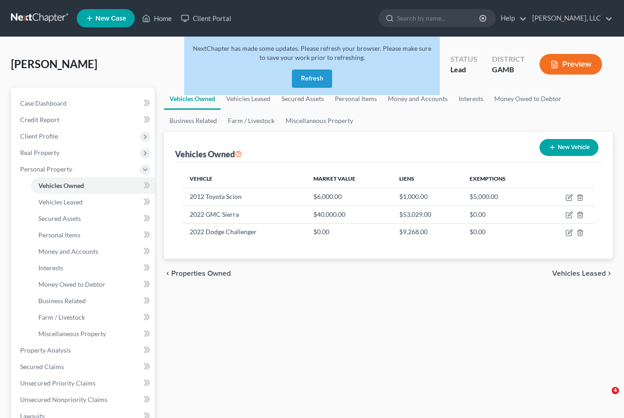 This screenshot has width=624, height=418. What do you see at coordinates (201, 273) in the screenshot?
I see `span: Properties Owned` at bounding box center [201, 273].